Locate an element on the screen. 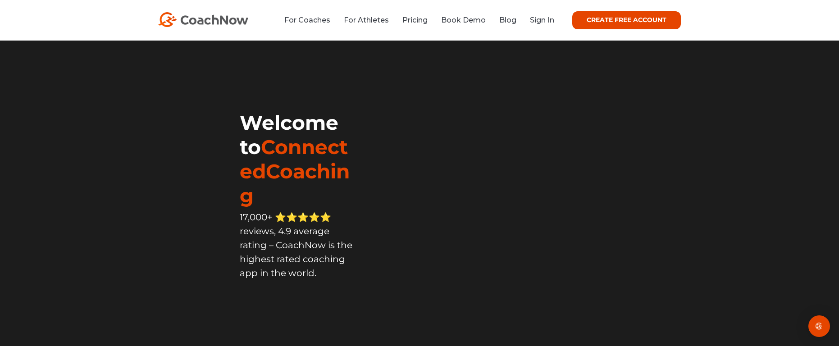  a: Pricing is located at coordinates (415, 20).